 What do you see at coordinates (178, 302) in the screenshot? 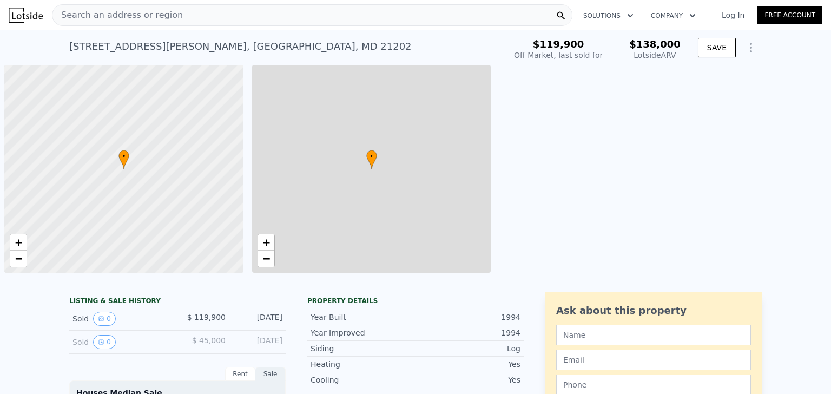
I see `div: LISTING & SALE HISTORY` at bounding box center [178, 302].